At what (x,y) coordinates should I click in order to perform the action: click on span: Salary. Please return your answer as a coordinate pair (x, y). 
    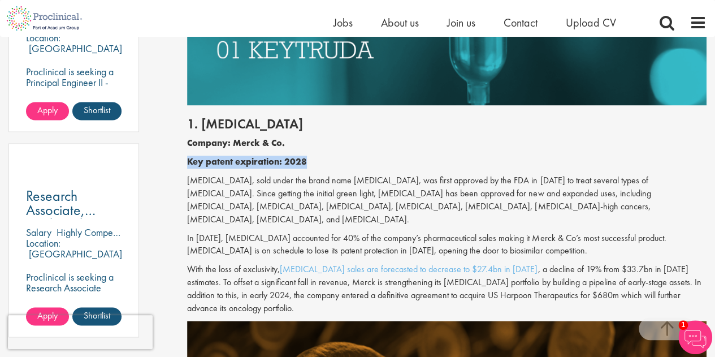
    Looking at the image, I should click on (38, 232).